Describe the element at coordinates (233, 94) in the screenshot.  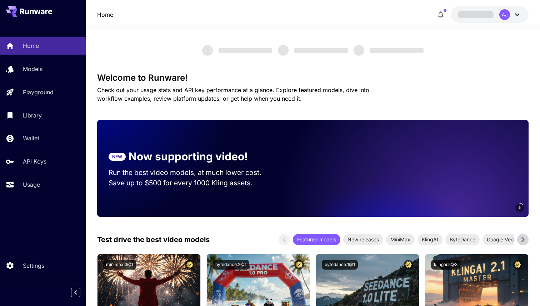
I see `span: Check out your usage stats and API key performance at a glance. Explore featured models, dive int...` at that location.